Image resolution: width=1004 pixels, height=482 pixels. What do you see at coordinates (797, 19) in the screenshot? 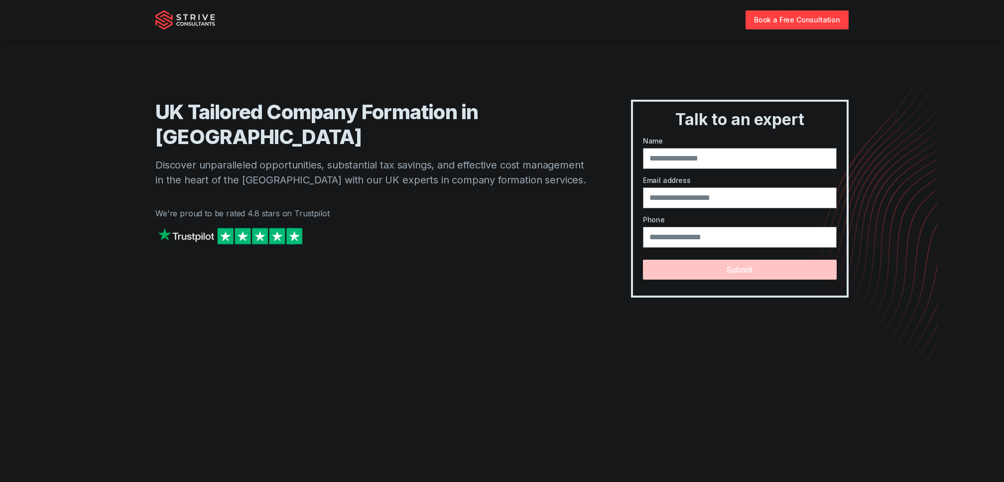
I see `a: Book a Free Consultation` at bounding box center [797, 19].